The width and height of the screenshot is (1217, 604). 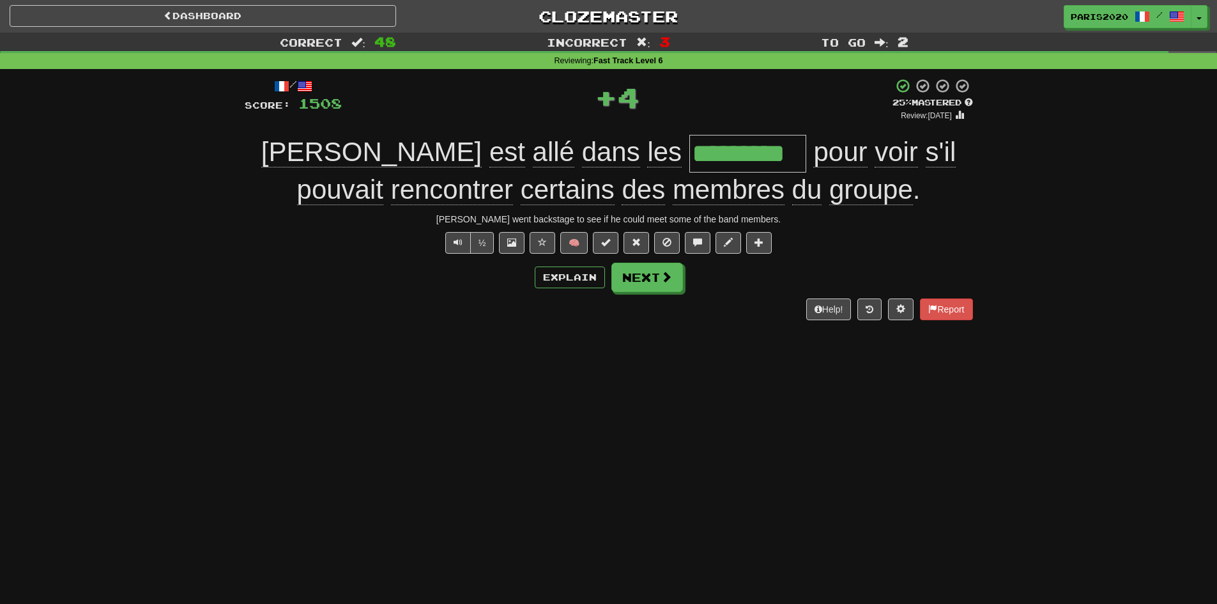 I want to click on span: allé, so click(x=553, y=152).